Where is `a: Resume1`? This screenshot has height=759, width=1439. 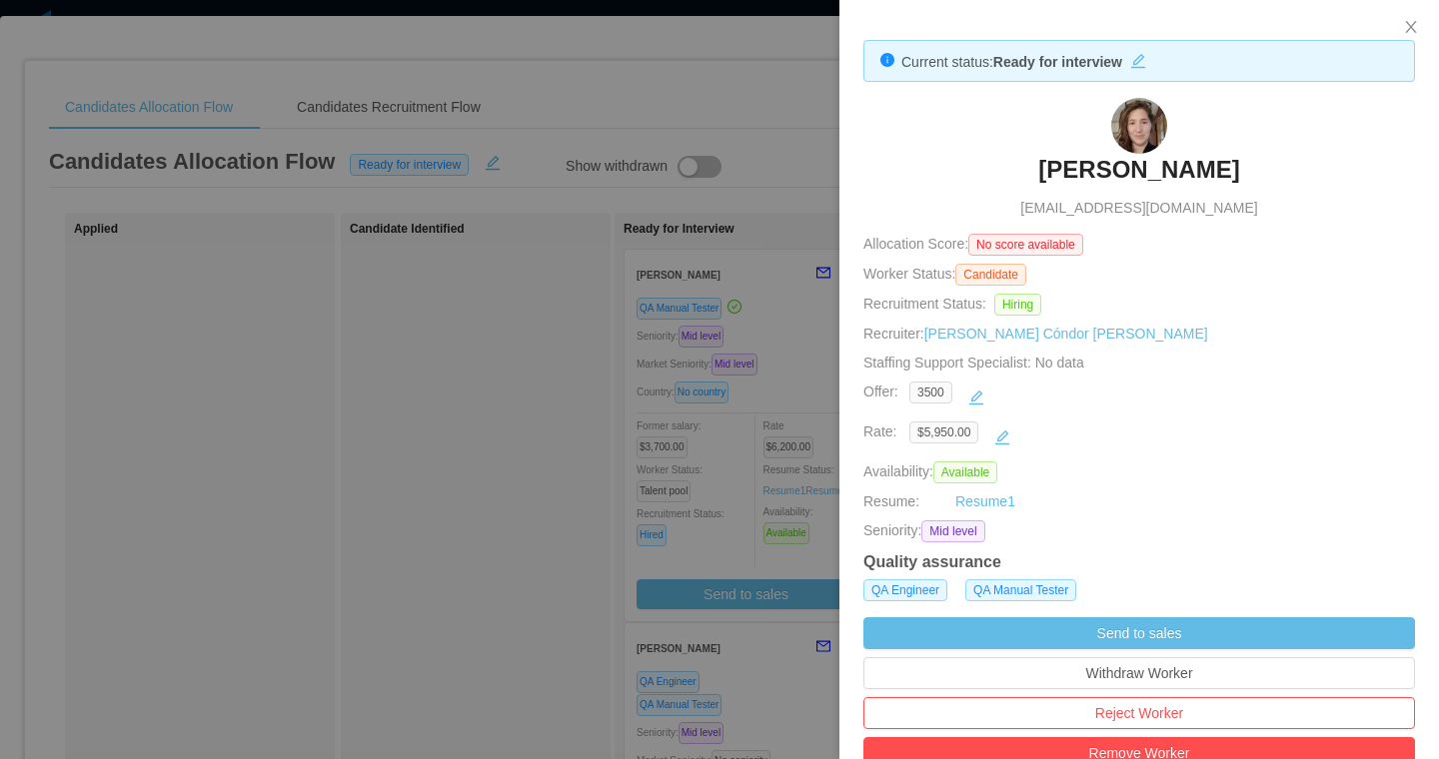 a: Resume1 is located at coordinates (985, 502).